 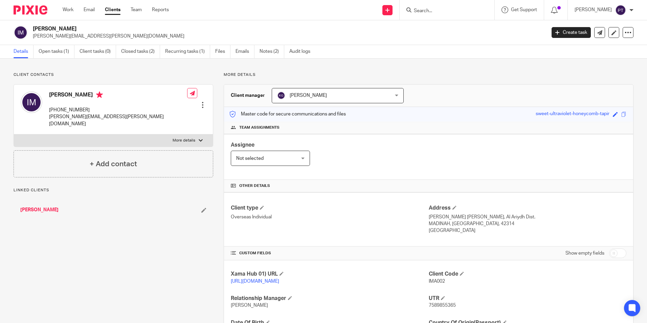 What do you see at coordinates (23, 51) in the screenshot?
I see `a: Details` at bounding box center [23, 51].